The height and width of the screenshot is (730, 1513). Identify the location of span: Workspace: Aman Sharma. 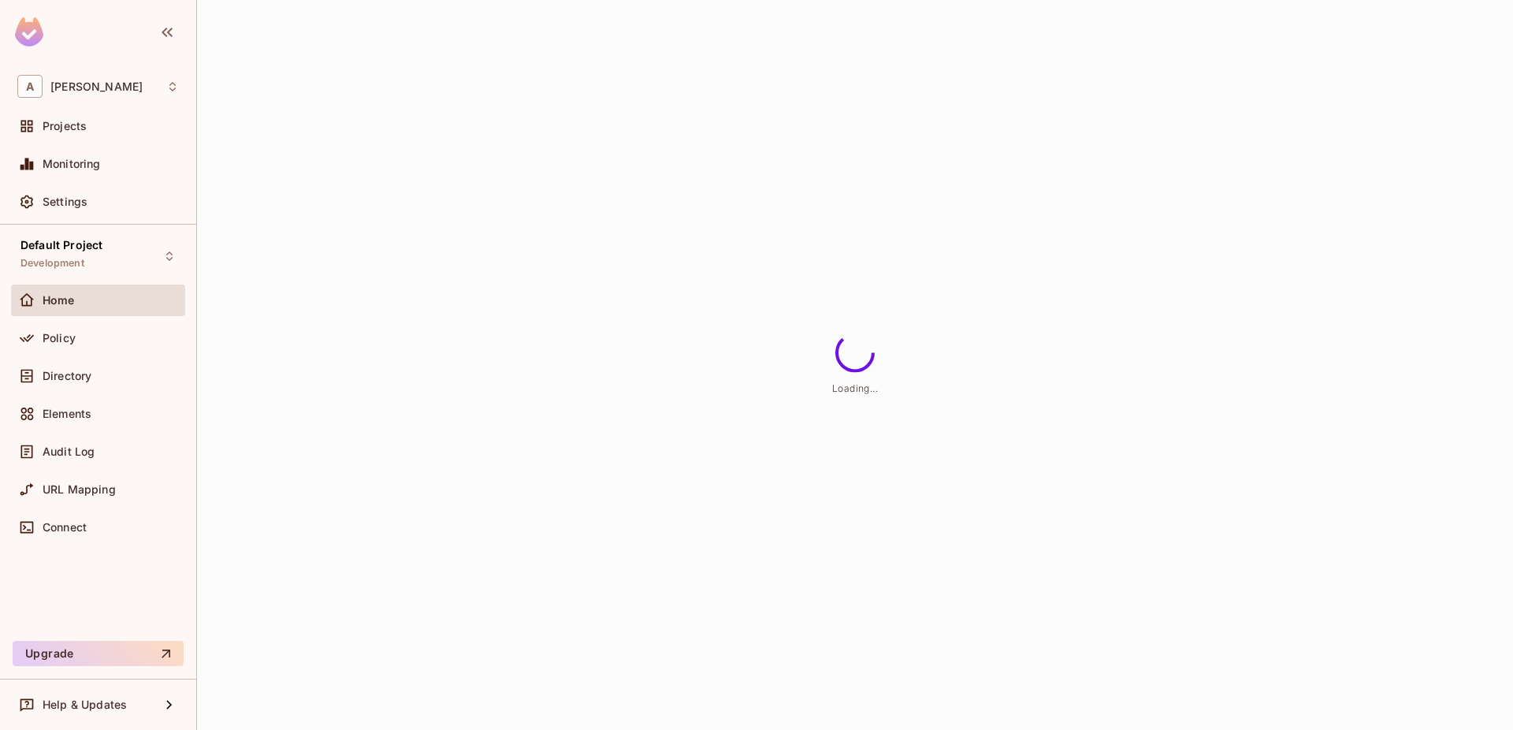
(96, 87).